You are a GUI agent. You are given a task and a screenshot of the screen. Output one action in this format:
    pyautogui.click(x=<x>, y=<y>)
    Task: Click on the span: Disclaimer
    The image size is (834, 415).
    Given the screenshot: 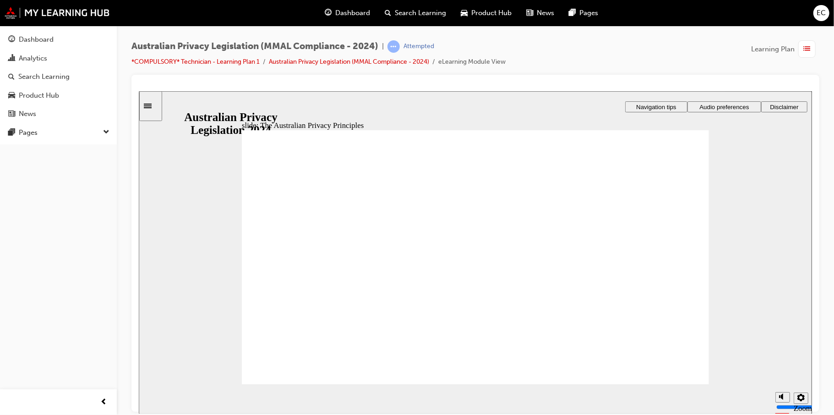 What is the action you would take?
    pyautogui.click(x=645, y=16)
    